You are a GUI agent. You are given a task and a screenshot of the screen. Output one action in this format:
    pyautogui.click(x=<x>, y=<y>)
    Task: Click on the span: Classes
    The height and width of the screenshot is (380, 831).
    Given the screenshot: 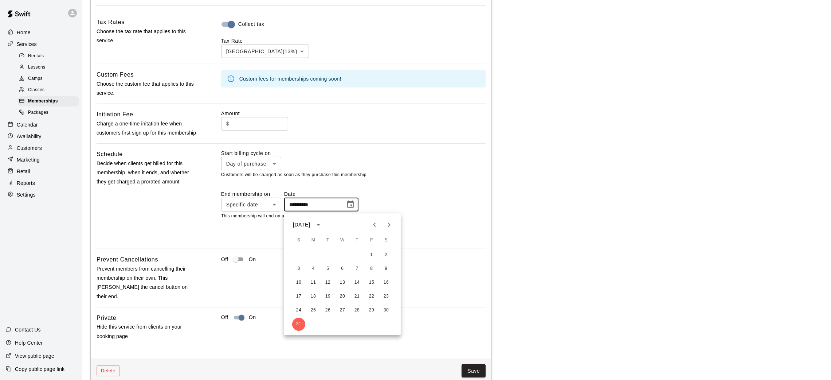 What is the action you would take?
    pyautogui.click(x=36, y=90)
    